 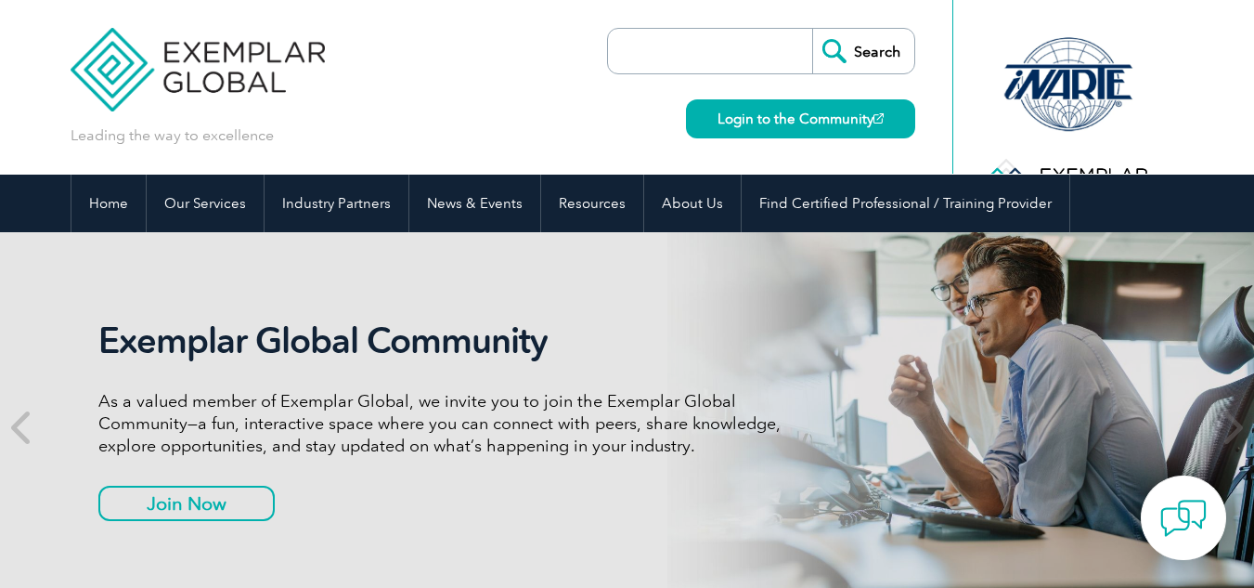 What do you see at coordinates (1183, 518) in the screenshot?
I see `img: contact-chat.png` at bounding box center [1183, 518].